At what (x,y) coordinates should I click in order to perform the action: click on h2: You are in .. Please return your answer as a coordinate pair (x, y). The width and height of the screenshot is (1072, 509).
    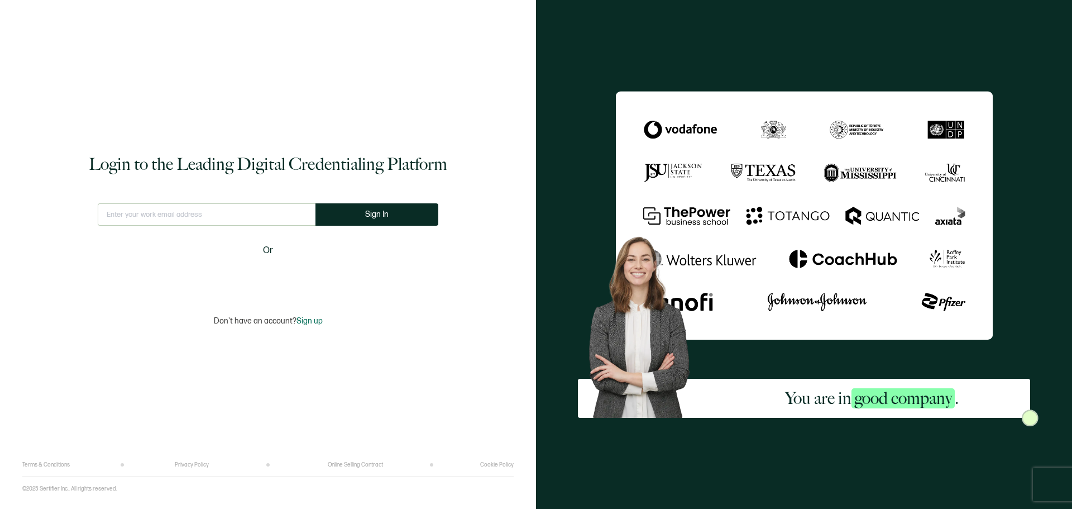
    Looking at the image, I should click on (871, 398).